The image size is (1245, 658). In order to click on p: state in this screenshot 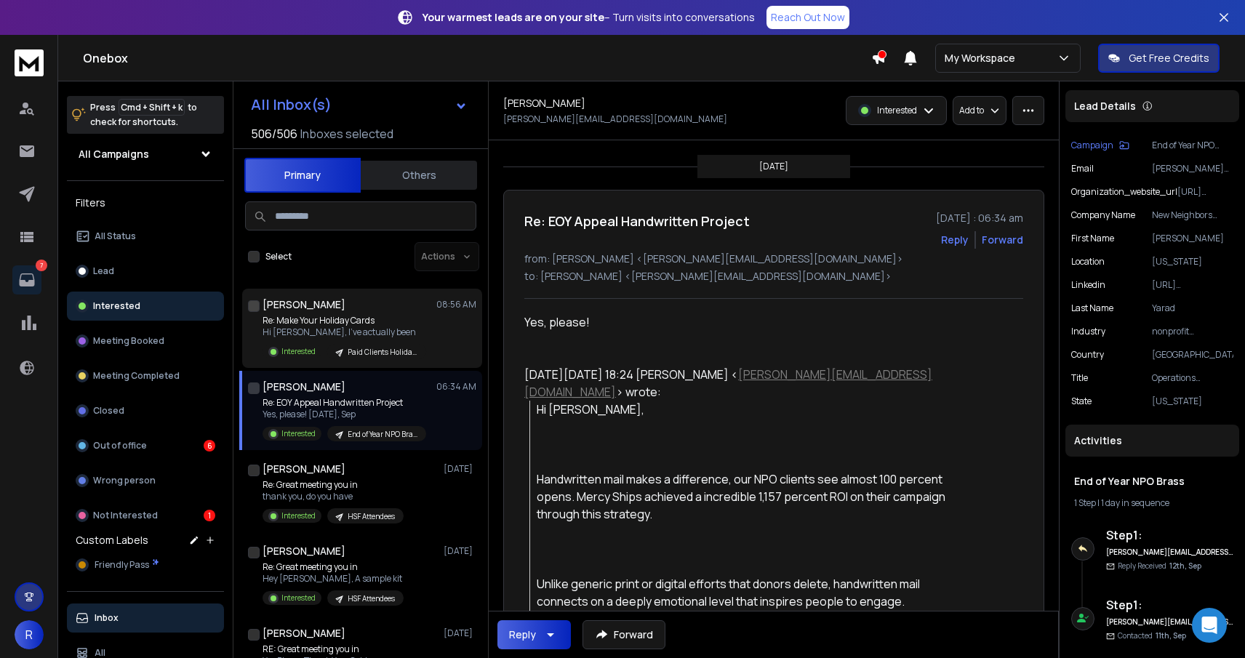, I will do `click(1082, 402)`.